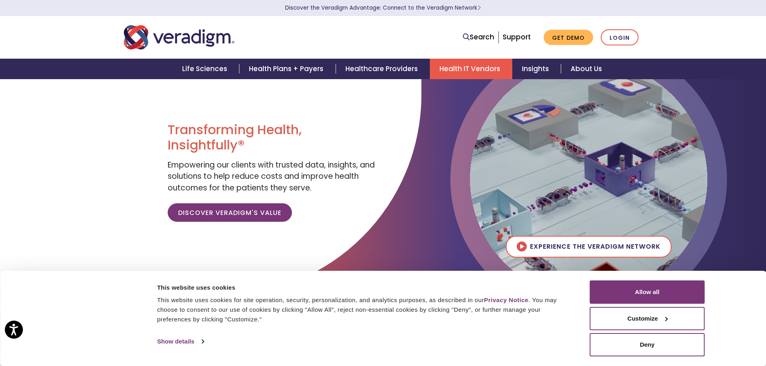  I want to click on span: Empowering our clients with trusted data, insights, and solutions to help reduce costs and improv..., so click(271, 177).